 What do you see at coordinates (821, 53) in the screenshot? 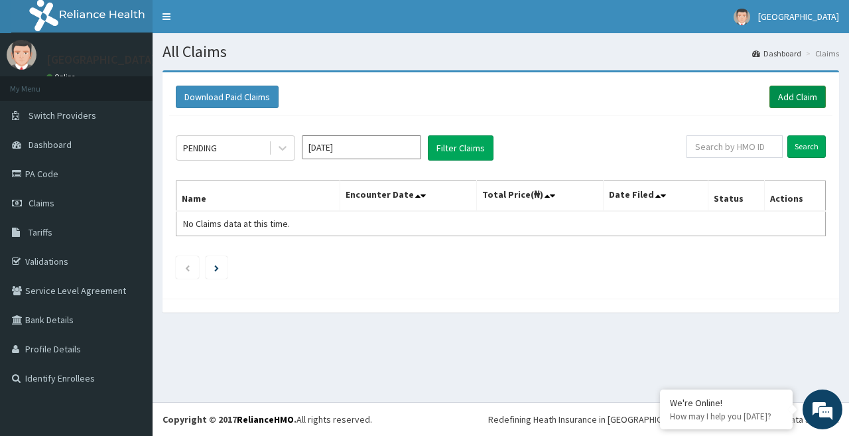
I see `li: Claims` at bounding box center [821, 53].